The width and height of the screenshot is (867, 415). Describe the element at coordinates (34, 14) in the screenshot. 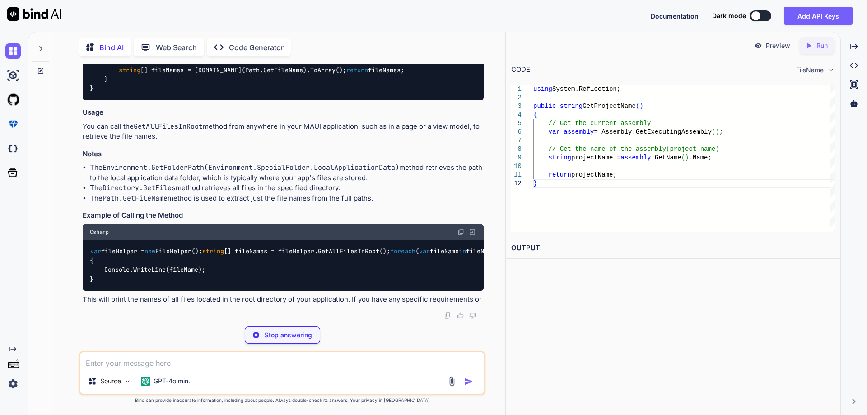

I see `img: Bind AI` at that location.